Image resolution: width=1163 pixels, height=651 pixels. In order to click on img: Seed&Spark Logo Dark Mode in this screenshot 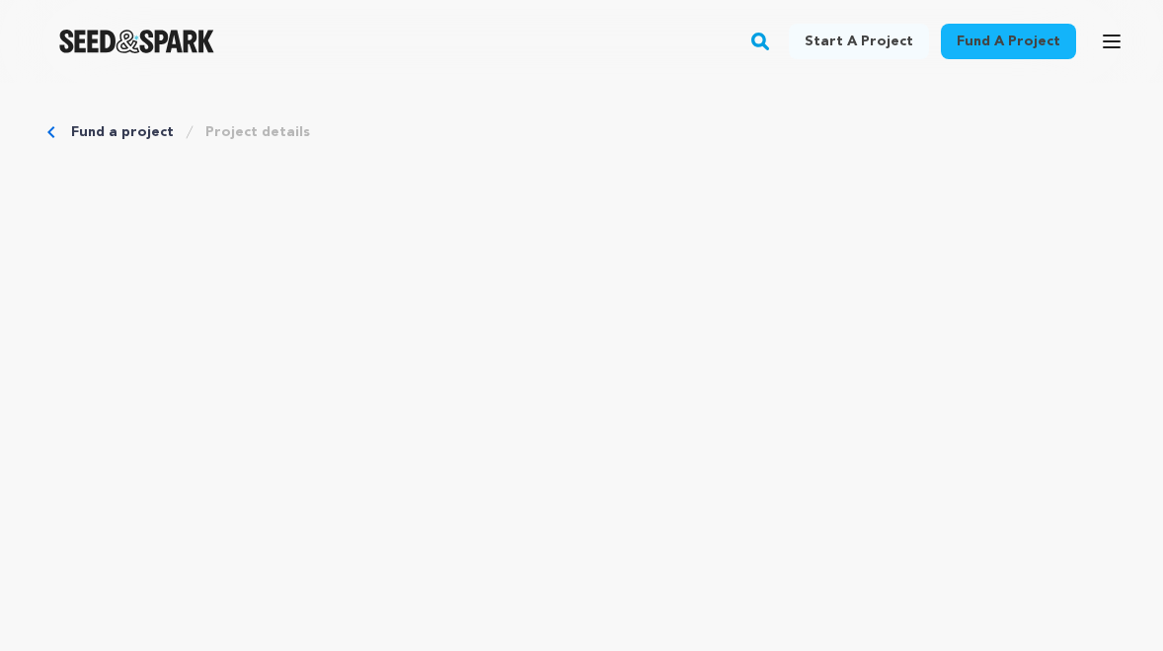, I will do `click(136, 41)`.